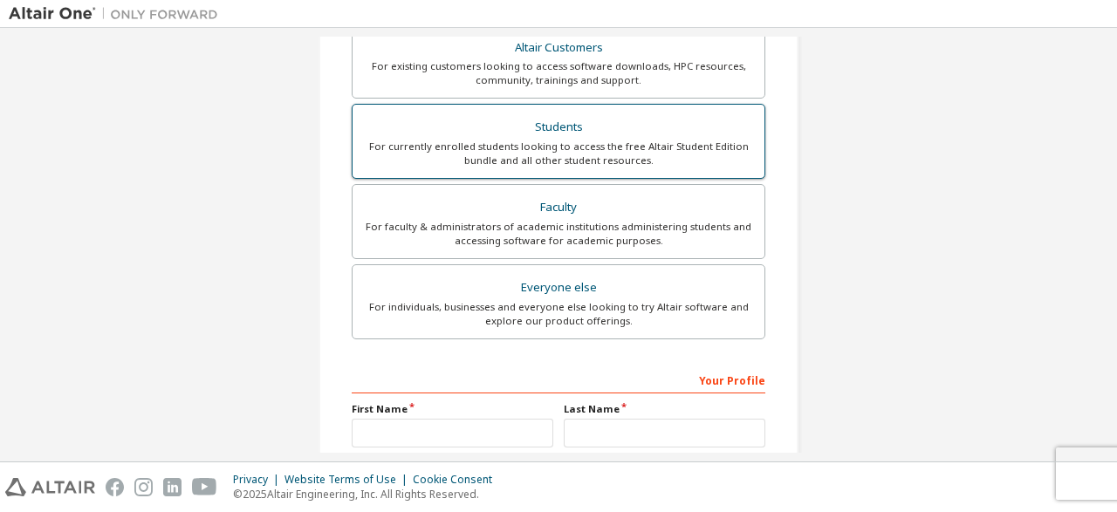  I want to click on div: Everyone else, so click(558, 288).